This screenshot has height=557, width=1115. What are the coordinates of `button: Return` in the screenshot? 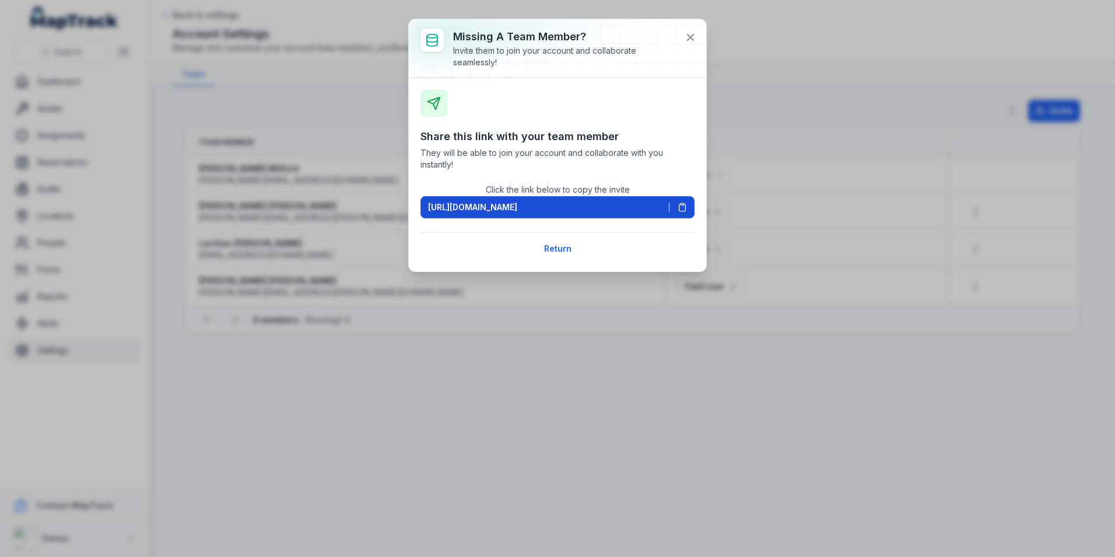 It's located at (558, 249).